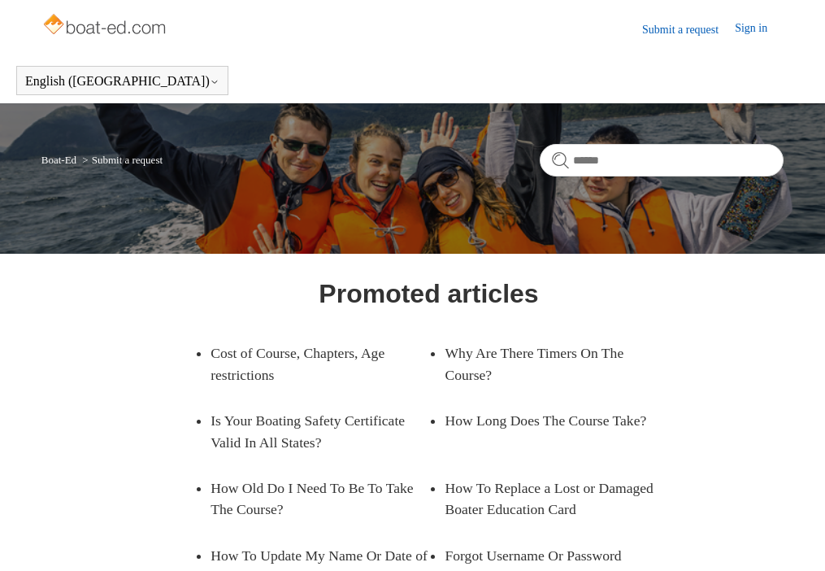 The height and width of the screenshot is (571, 825). Describe the element at coordinates (554, 420) in the screenshot. I see `a: How Long Does The Course Take?` at that location.